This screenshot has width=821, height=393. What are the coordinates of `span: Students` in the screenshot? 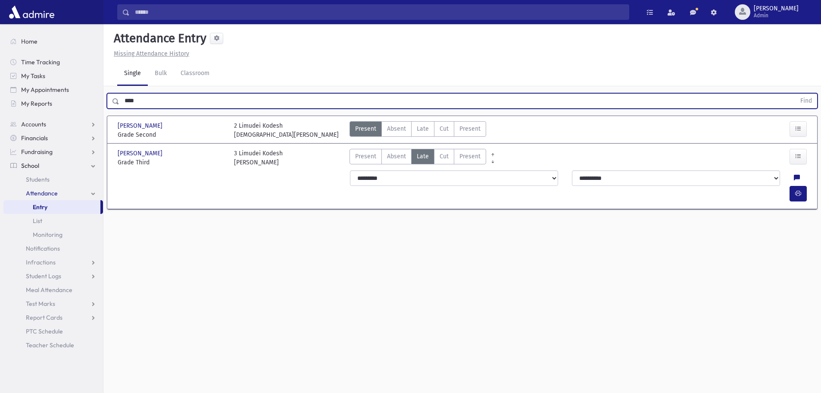 It's located at (38, 179).